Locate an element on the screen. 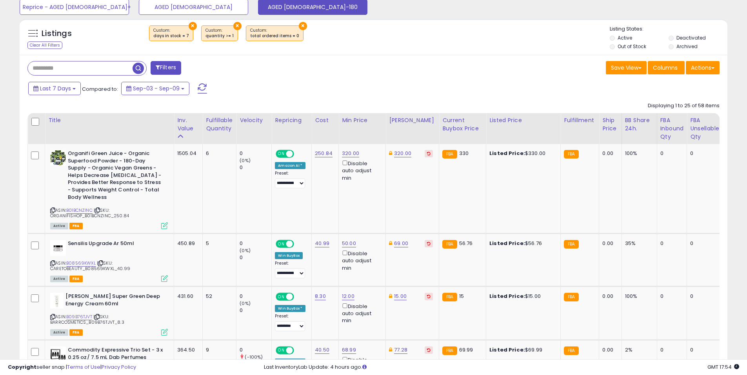 This screenshot has height=375, width=747. img: 21vg+9nJjWL._SL40_.jpg is located at coordinates (57, 301).